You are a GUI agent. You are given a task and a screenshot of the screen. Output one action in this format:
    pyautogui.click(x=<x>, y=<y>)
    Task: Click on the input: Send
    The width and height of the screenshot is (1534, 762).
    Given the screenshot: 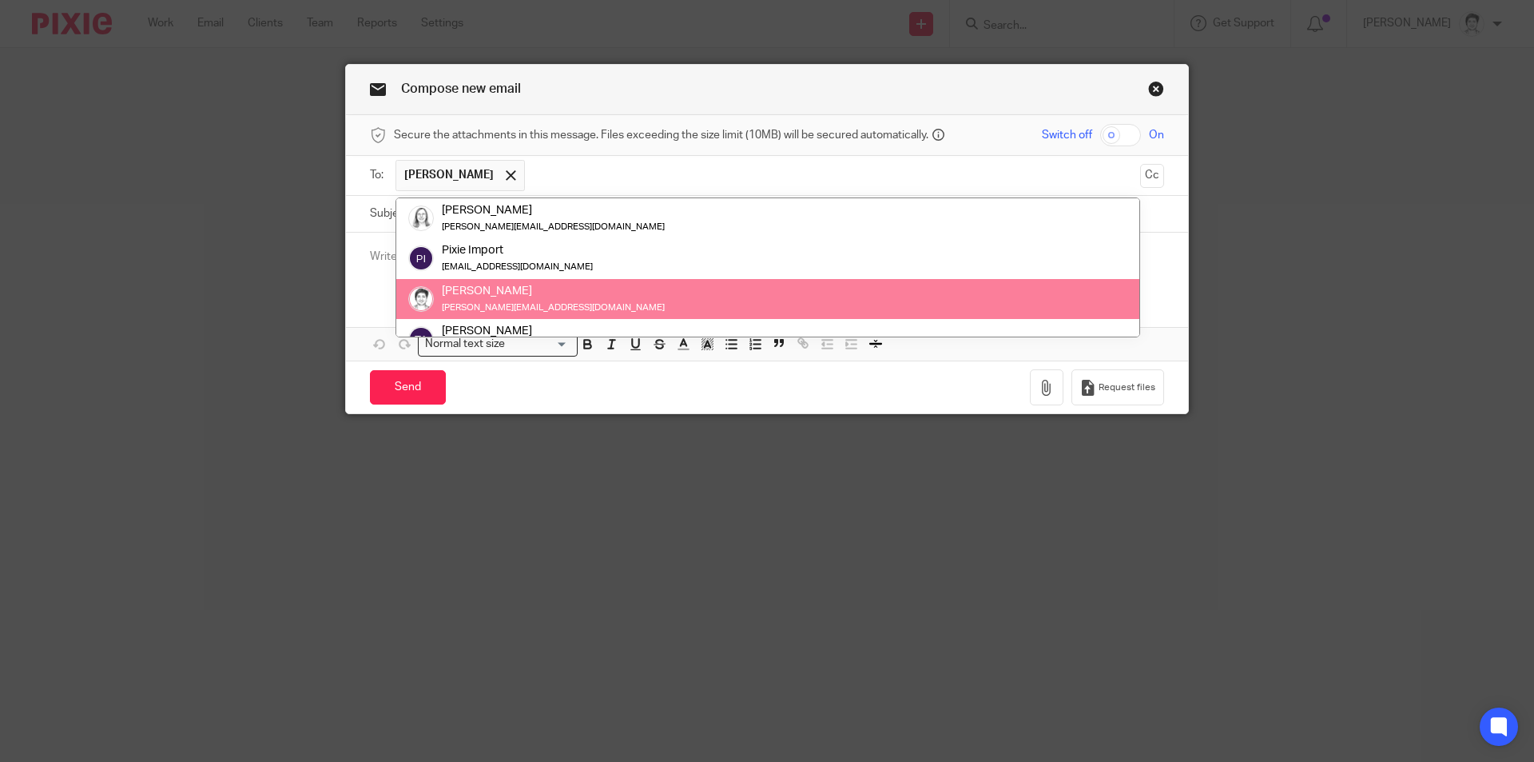 What is the action you would take?
    pyautogui.click(x=408, y=387)
    